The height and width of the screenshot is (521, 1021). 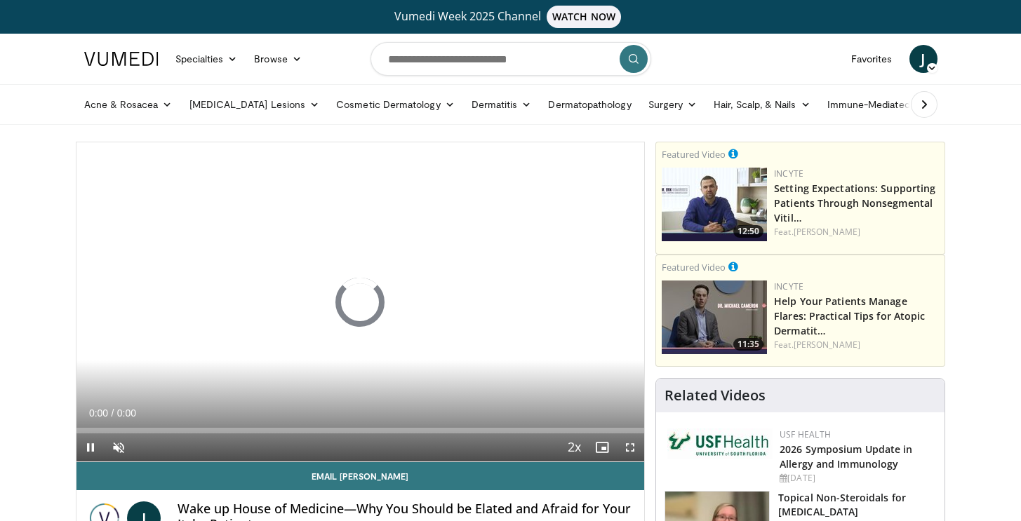 What do you see at coordinates (630, 447) in the screenshot?
I see `button: Fullscreen` at bounding box center [630, 447].